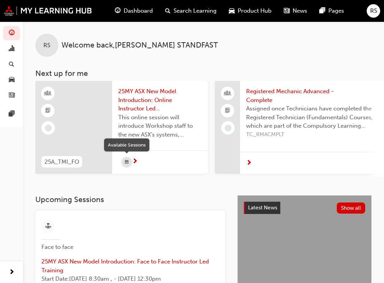 The height and width of the screenshot is (283, 384). What do you see at coordinates (134, 11) in the screenshot?
I see `a: guage-iconDashboard` at bounding box center [134, 11].